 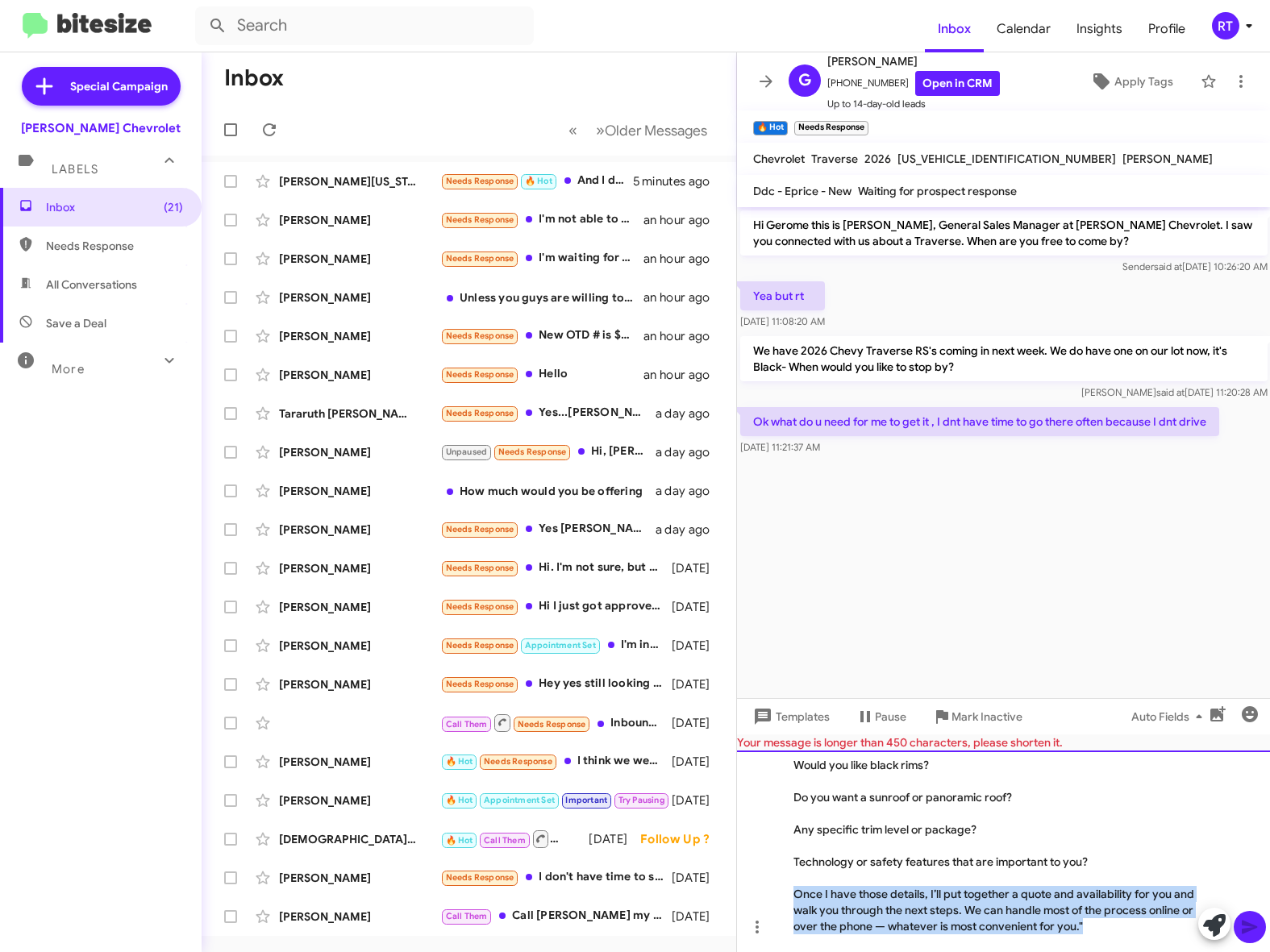 What do you see at coordinates (542, 297) in the screenshot?
I see `div: Unless you guys are willing to take on the rest of my lease it won't be worth my time. Thank you ...` at bounding box center [542, 297].